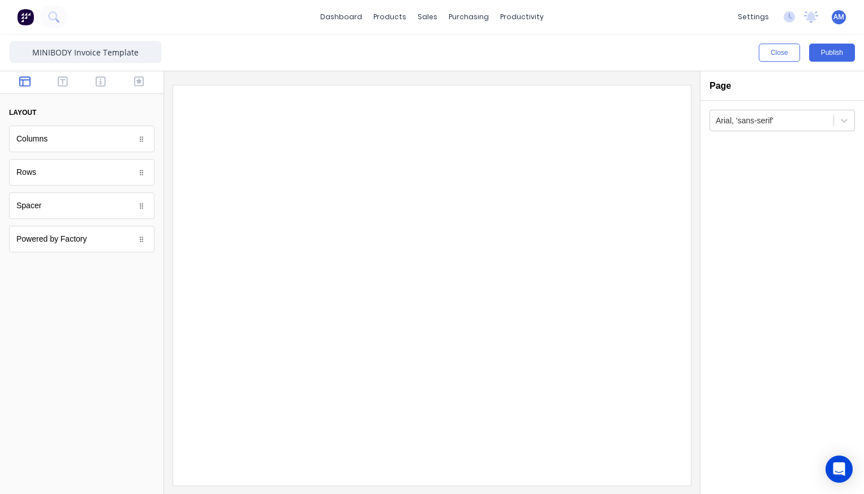  What do you see at coordinates (522, 17) in the screenshot?
I see `div: productivity` at bounding box center [522, 17].